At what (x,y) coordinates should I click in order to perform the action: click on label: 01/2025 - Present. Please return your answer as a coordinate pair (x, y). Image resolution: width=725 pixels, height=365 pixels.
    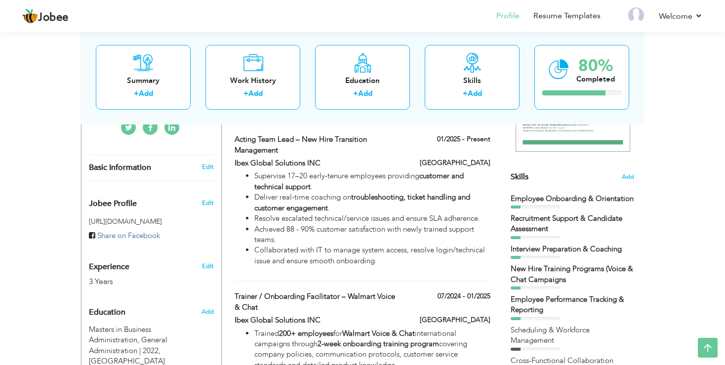
    Looking at the image, I should click on (464, 139).